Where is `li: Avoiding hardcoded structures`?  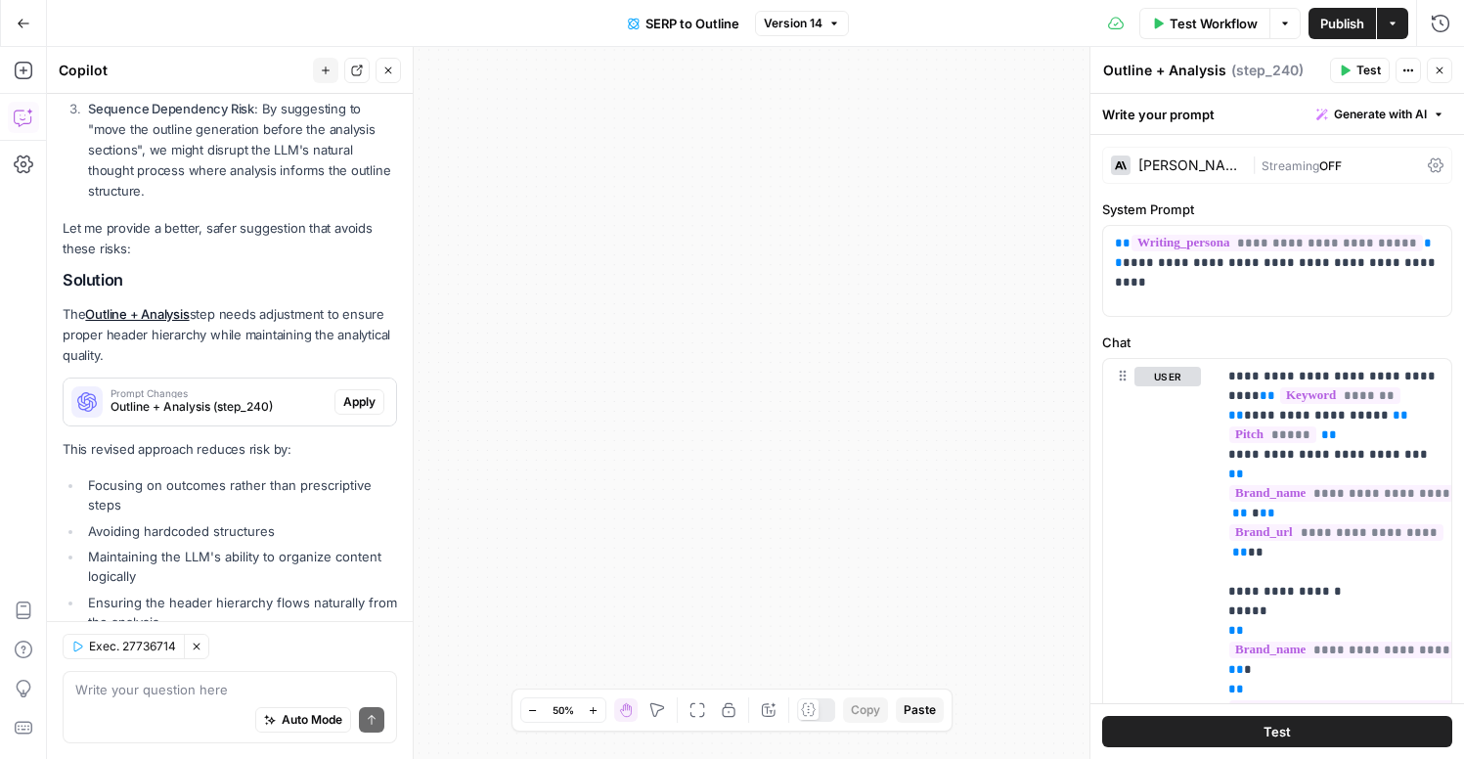 li: Avoiding hardcoded structures is located at coordinates (240, 531).